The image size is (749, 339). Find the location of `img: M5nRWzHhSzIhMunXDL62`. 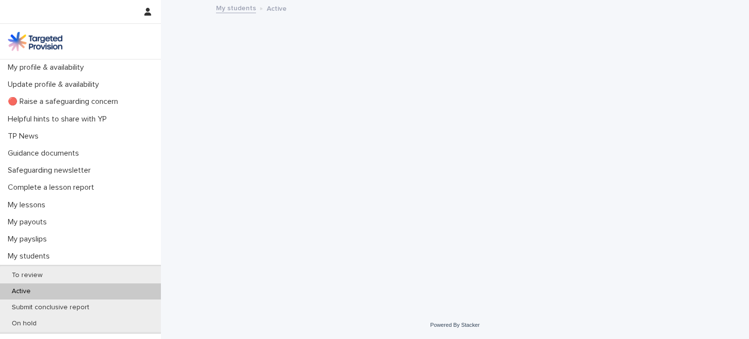

img: M5nRWzHhSzIhMunXDL62 is located at coordinates (35, 41).